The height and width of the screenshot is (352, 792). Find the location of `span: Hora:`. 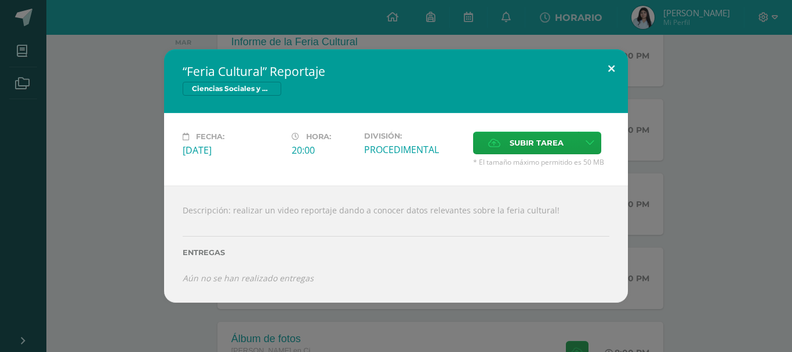

span: Hora: is located at coordinates (318, 136).